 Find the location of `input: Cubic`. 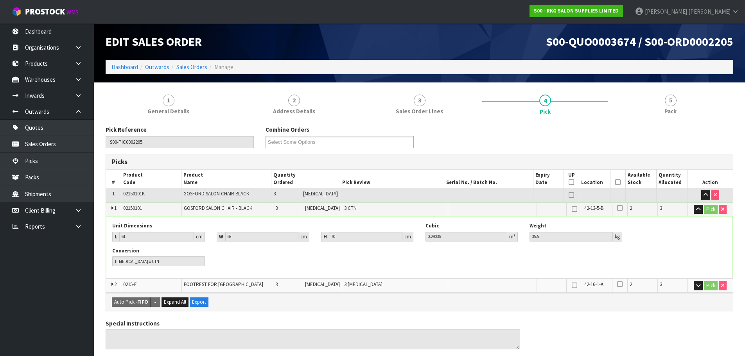

input: Cubic is located at coordinates (467, 237).